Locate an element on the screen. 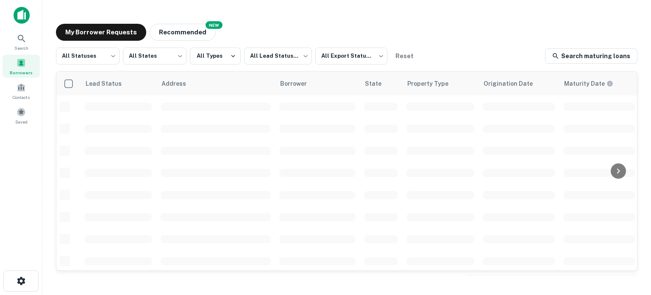 The width and height of the screenshot is (651, 295). a: Search is located at coordinates (21, 42).